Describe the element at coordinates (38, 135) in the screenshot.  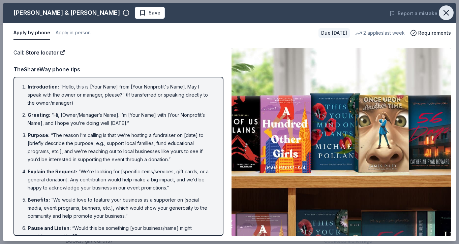
I see `span: Purpose :` at that location.